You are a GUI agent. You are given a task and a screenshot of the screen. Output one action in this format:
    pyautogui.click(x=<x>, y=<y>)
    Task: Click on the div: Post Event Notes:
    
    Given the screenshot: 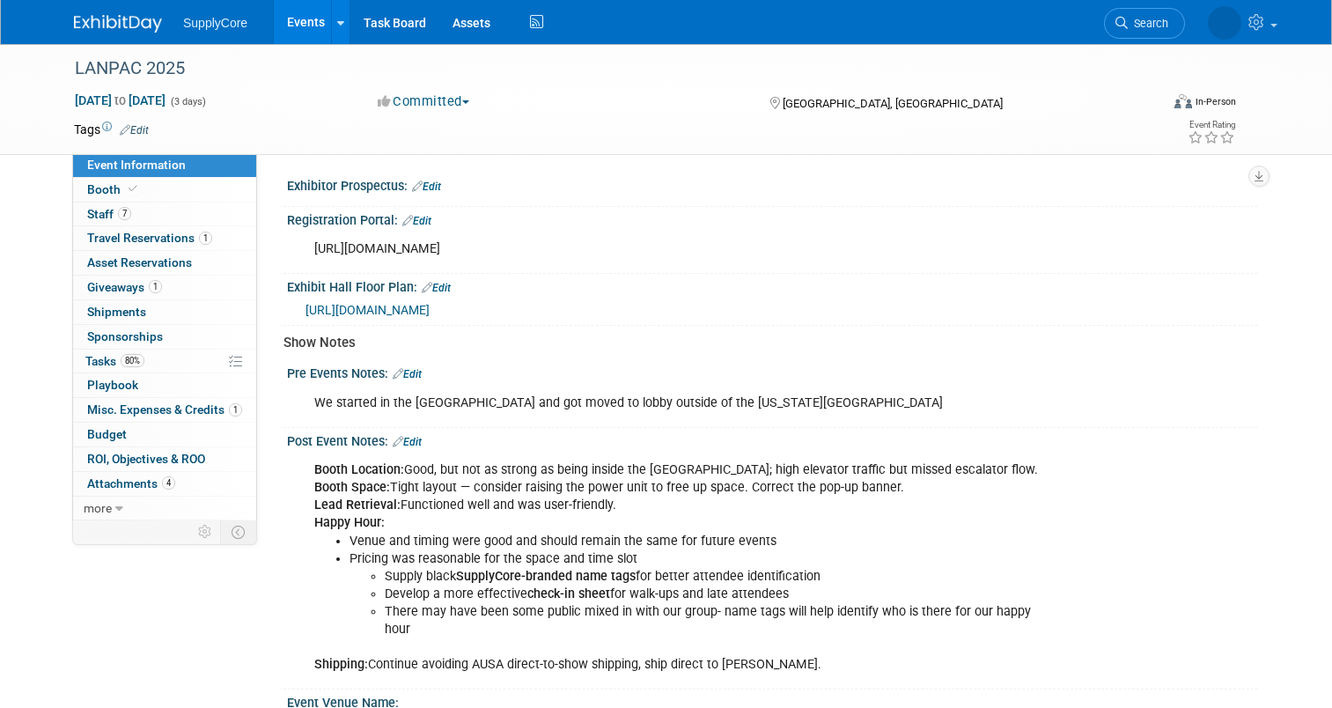 What is the action you would take?
    pyautogui.click(x=772, y=439)
    